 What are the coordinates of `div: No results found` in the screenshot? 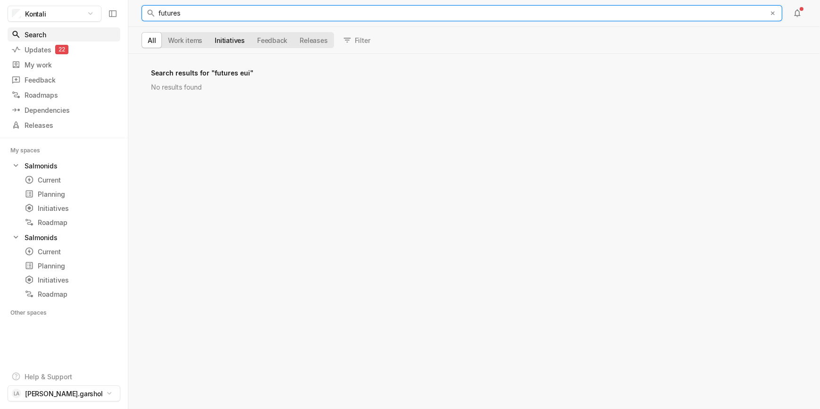 It's located at (482, 87).